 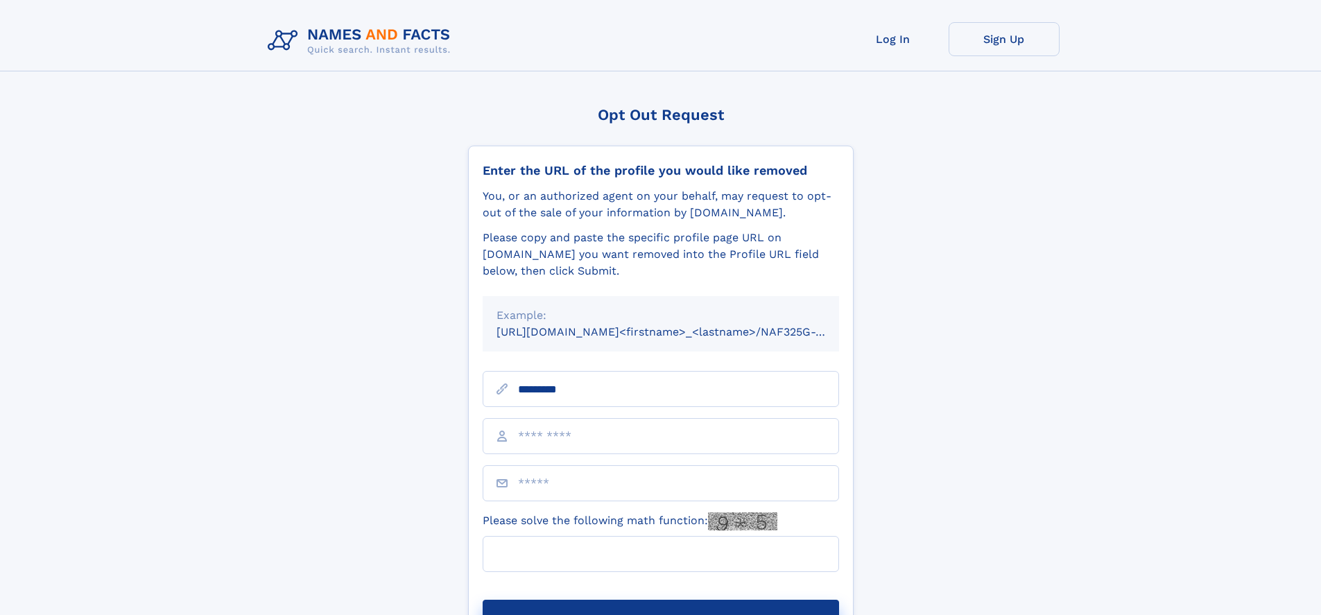 What do you see at coordinates (661, 114) in the screenshot?
I see `div: Opt Out Request` at bounding box center [661, 114].